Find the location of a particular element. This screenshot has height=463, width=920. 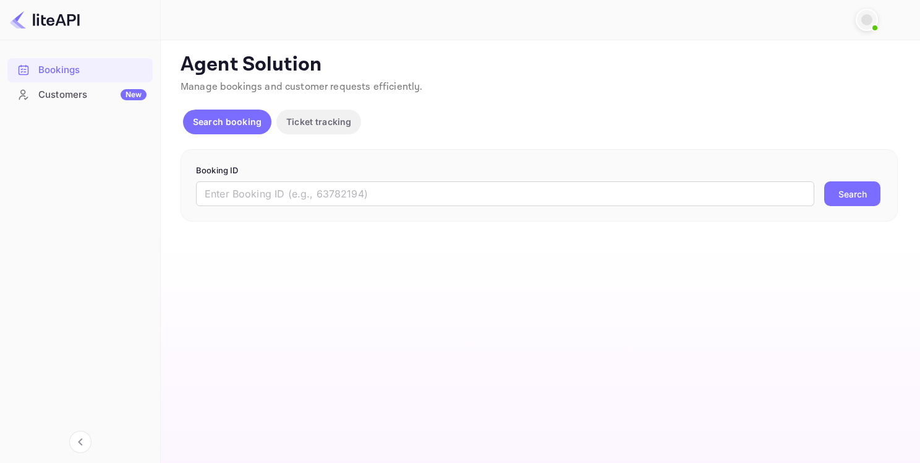

p: Ticket tracking is located at coordinates (318, 121).